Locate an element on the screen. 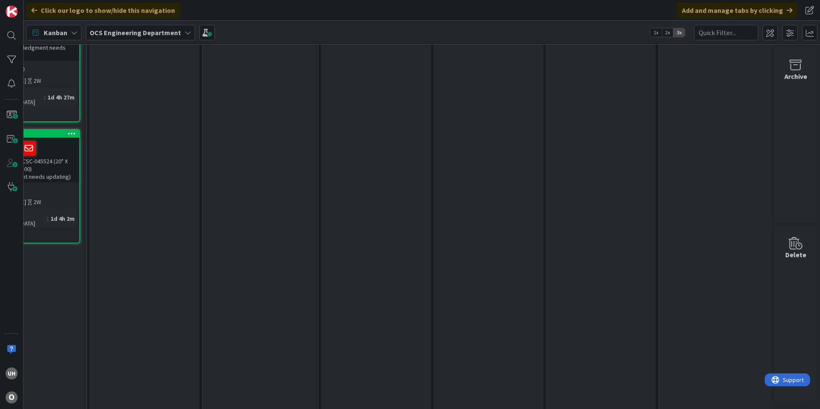  div: 1d 4h 2m is located at coordinates (63, 219).